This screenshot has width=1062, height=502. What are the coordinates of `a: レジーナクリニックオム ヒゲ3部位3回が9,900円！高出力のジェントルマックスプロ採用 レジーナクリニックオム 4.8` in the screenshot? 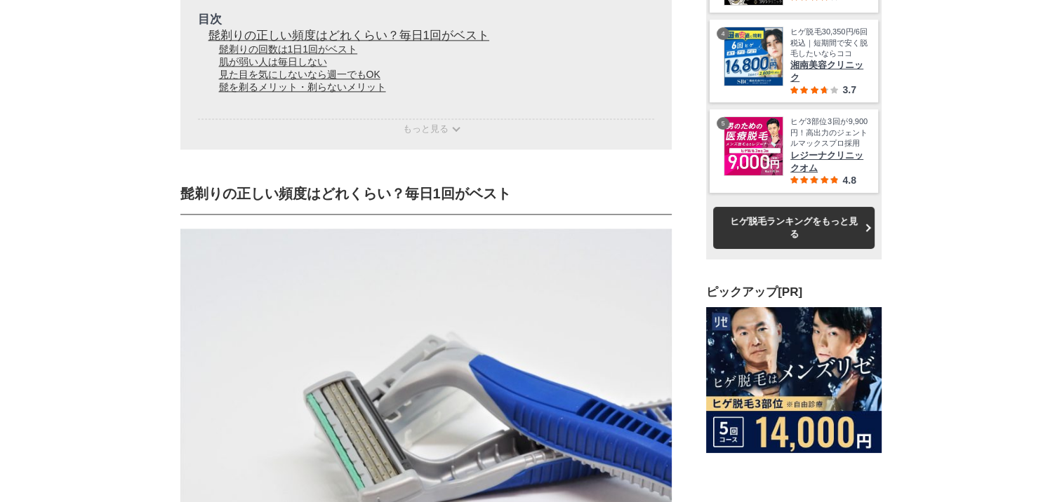 It's located at (795, 151).